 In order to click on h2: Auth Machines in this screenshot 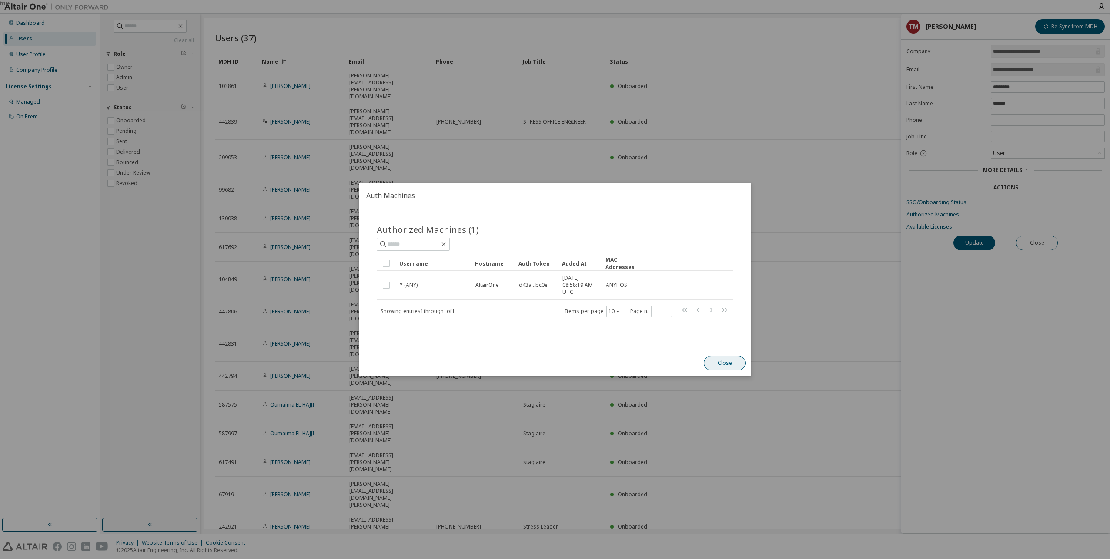, I will do `click(555, 195)`.